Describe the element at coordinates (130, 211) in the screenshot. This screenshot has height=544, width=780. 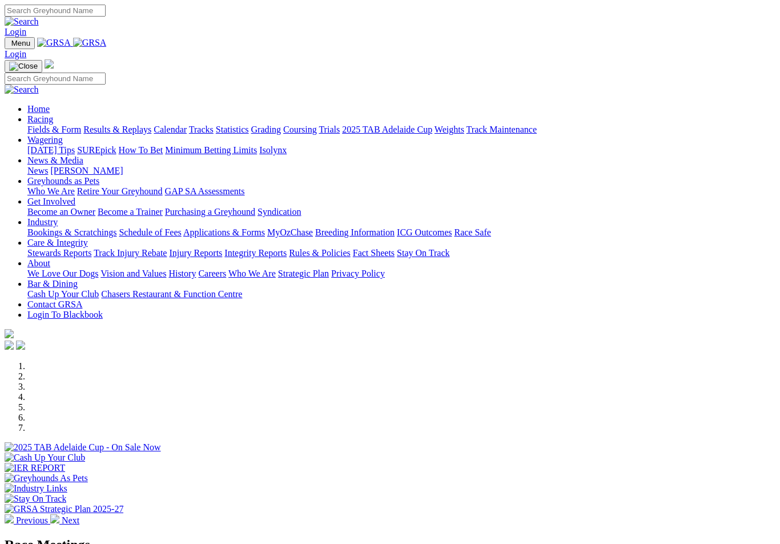
I see `a: Become a Trainer` at that location.